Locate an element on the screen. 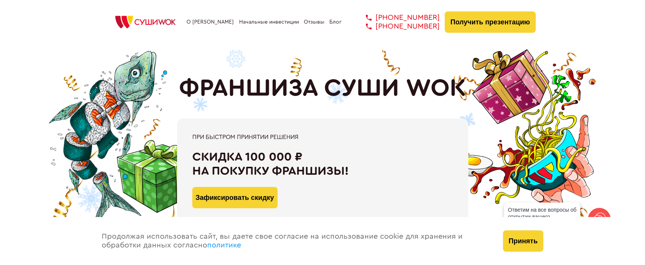 This screenshot has height=265, width=645. img: СУШИWOK is located at coordinates (146, 22).